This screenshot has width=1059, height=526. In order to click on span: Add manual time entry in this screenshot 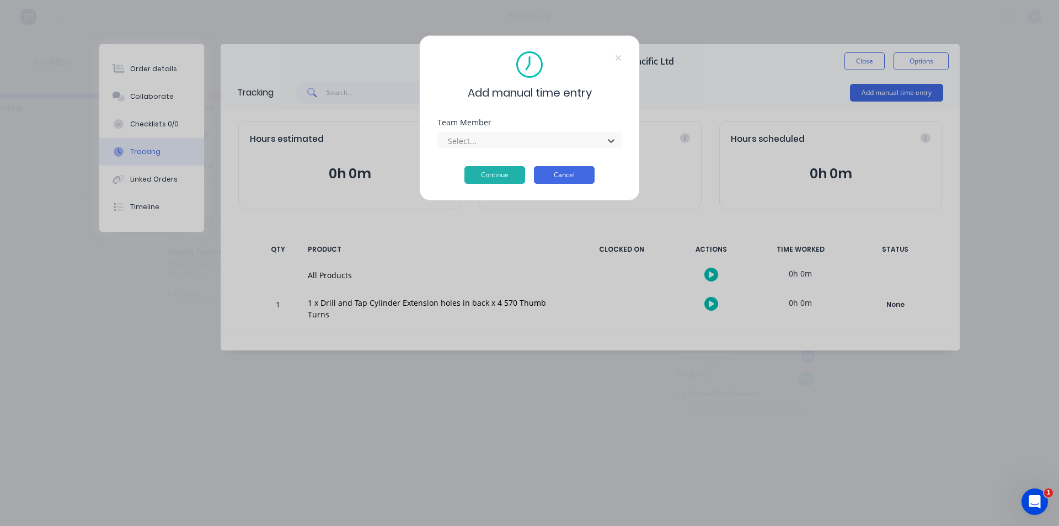, I will do `click(530, 93)`.